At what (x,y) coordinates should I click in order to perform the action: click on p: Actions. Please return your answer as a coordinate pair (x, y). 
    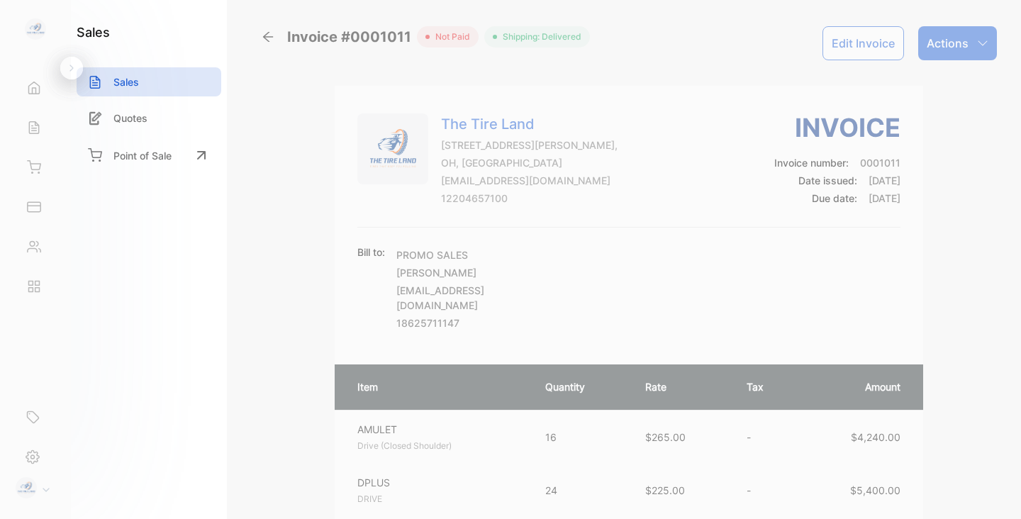
    Looking at the image, I should click on (948, 43).